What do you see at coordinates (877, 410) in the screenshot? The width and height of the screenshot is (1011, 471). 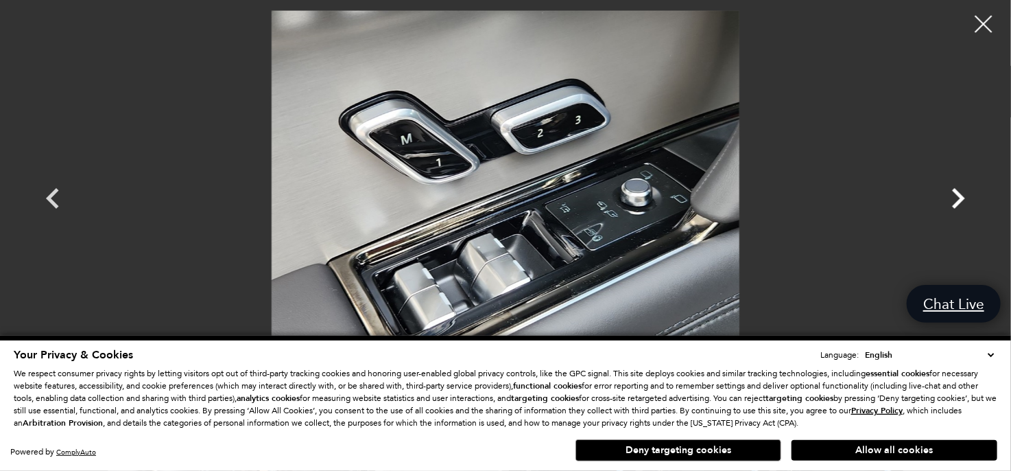 I see `u: Privacy Policy` at bounding box center [877, 410].